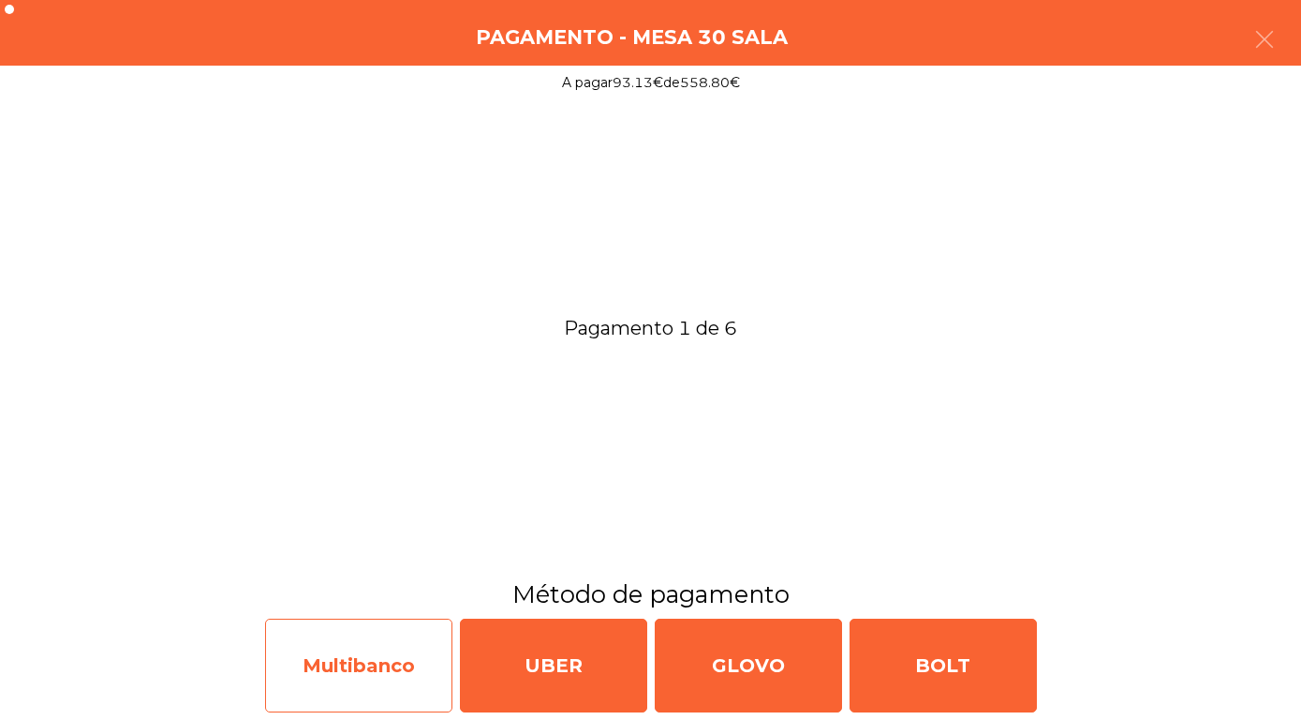 The image size is (1301, 720). What do you see at coordinates (359, 665) in the screenshot?
I see `div: Multibanco` at bounding box center [359, 665].